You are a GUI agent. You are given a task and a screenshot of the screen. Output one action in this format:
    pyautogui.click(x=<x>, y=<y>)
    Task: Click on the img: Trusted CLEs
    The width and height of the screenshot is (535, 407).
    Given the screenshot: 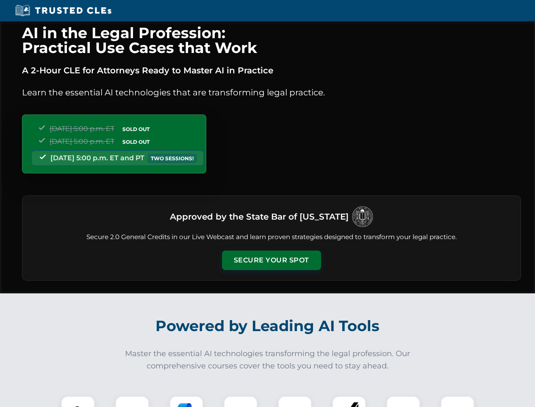 What is the action you would take?
    pyautogui.click(x=63, y=11)
    